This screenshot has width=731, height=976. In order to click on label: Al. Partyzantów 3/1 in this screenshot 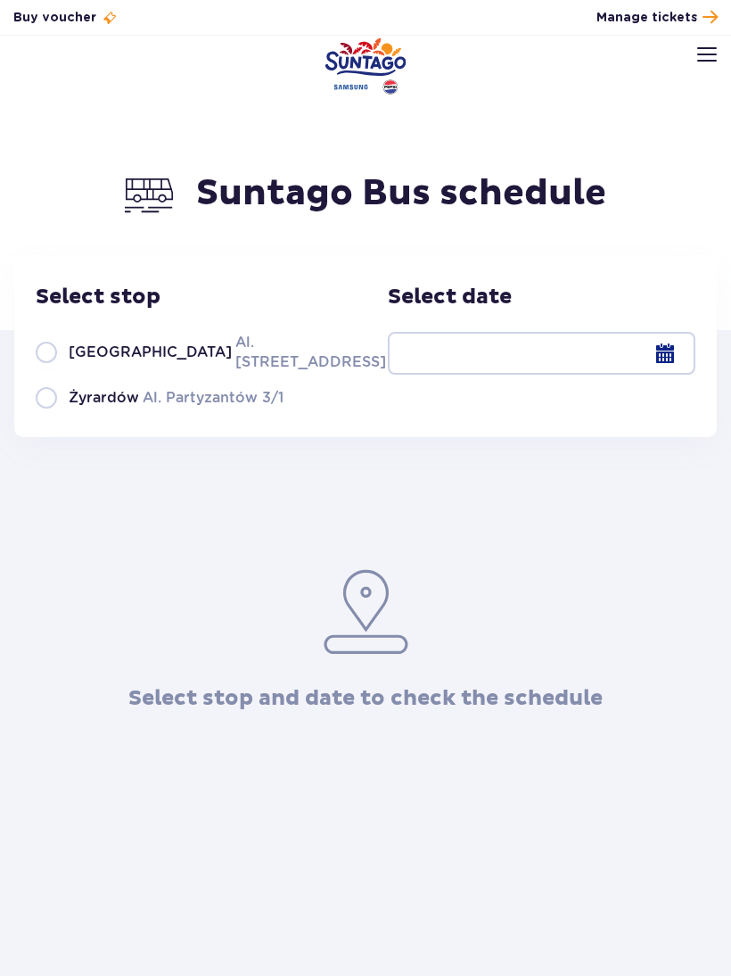, I will do `click(201, 397)`.